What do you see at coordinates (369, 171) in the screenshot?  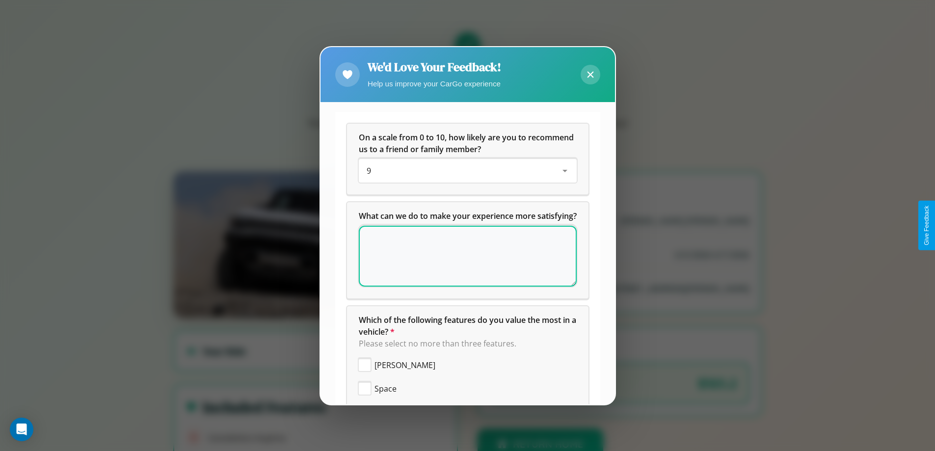 I see `span: 9` at bounding box center [369, 171].